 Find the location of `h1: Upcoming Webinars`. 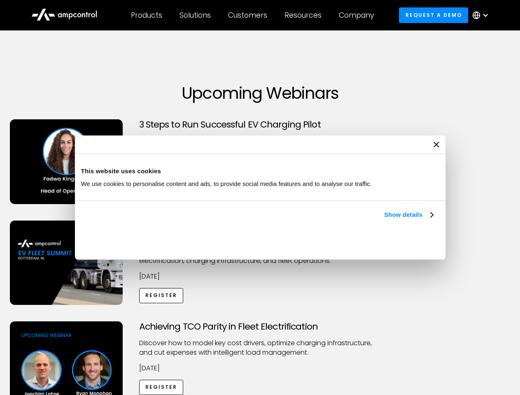

h1: Upcoming Webinars is located at coordinates (260, 93).